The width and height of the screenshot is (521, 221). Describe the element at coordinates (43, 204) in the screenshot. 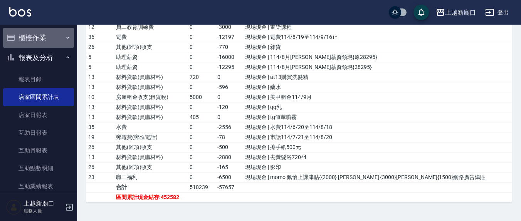

I see `h5: 上越新廟口` at that location.